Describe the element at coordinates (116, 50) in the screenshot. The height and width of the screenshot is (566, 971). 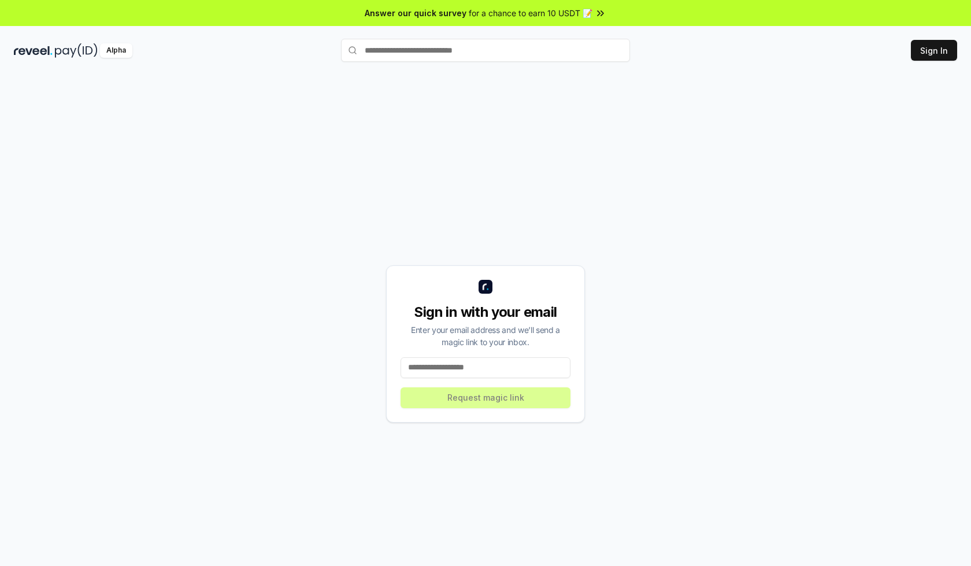
I see `div: Alpha` at that location.